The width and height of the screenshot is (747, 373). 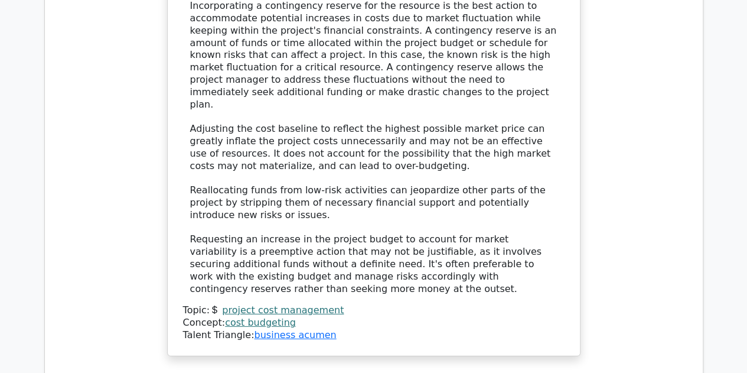 What do you see at coordinates (374, 322) in the screenshot?
I see `div: Concept:` at bounding box center [374, 322].